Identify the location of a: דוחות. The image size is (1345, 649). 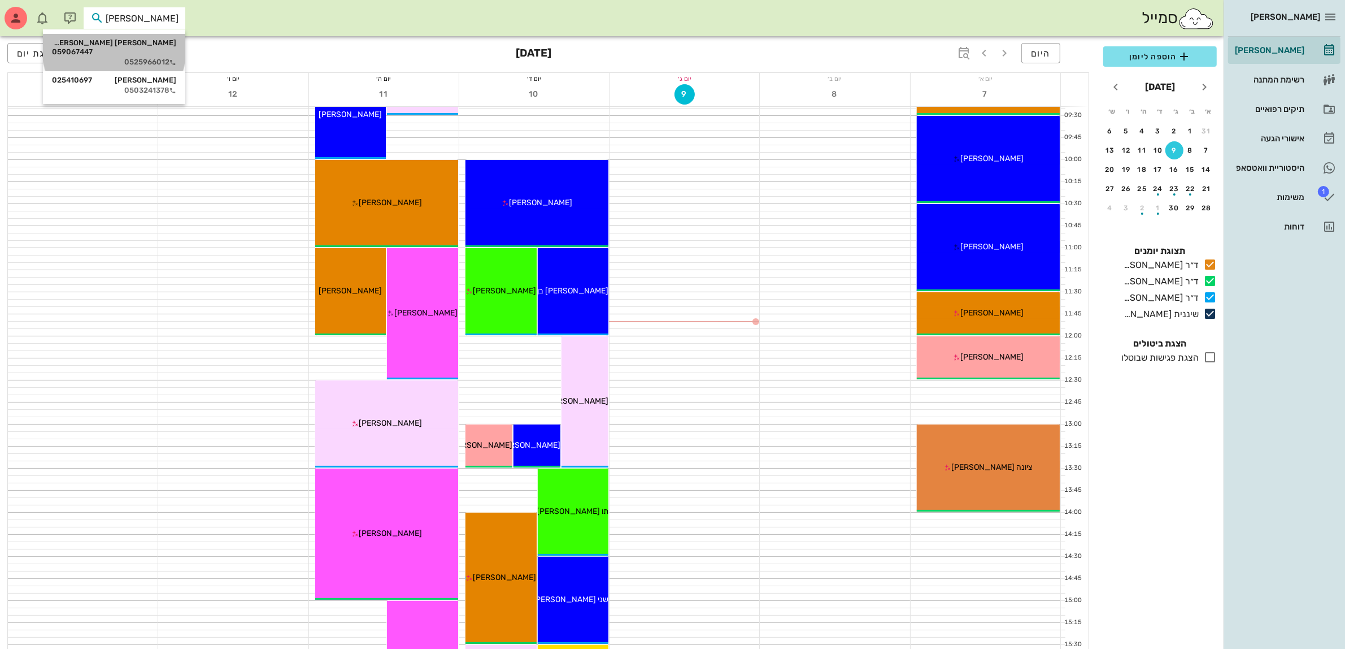
(1284, 227).